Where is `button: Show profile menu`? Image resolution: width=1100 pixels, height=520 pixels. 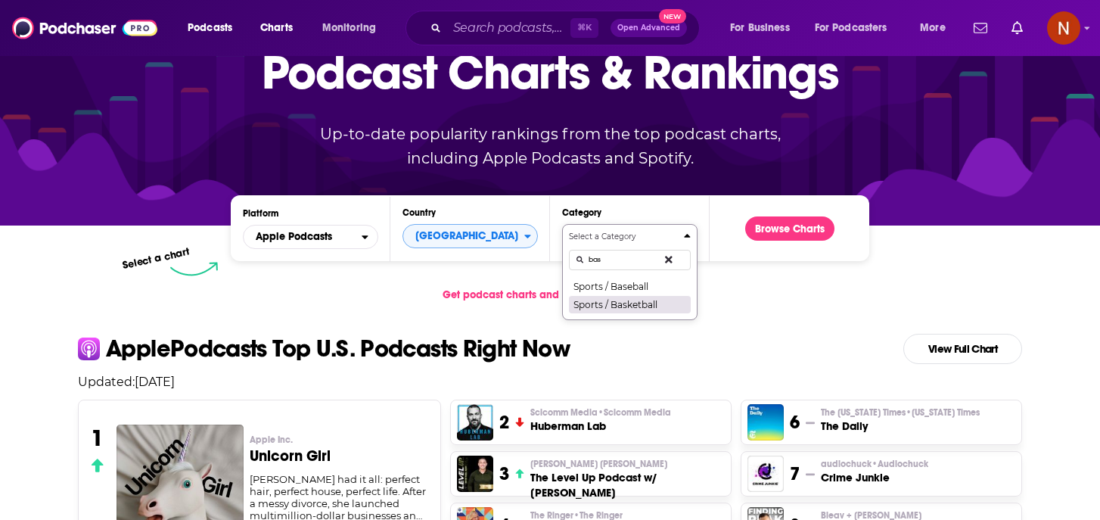
button: Show profile menu is located at coordinates (1064, 28).